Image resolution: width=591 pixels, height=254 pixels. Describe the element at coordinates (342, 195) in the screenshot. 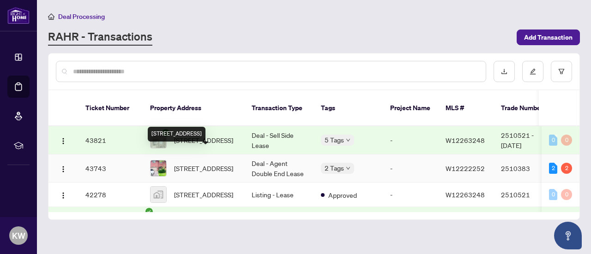

I see `span: Approved` at that location.